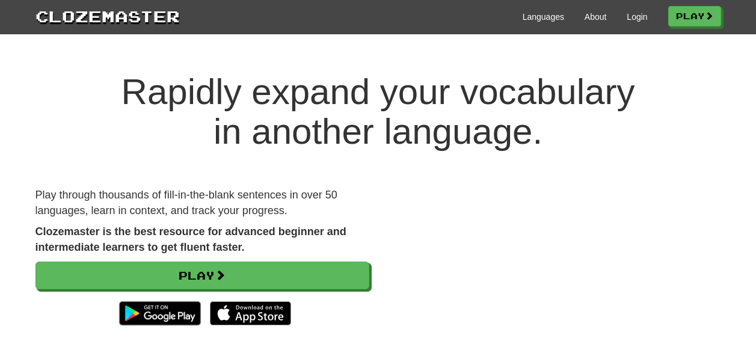 This screenshot has width=756, height=344. I want to click on a: Languages, so click(543, 17).